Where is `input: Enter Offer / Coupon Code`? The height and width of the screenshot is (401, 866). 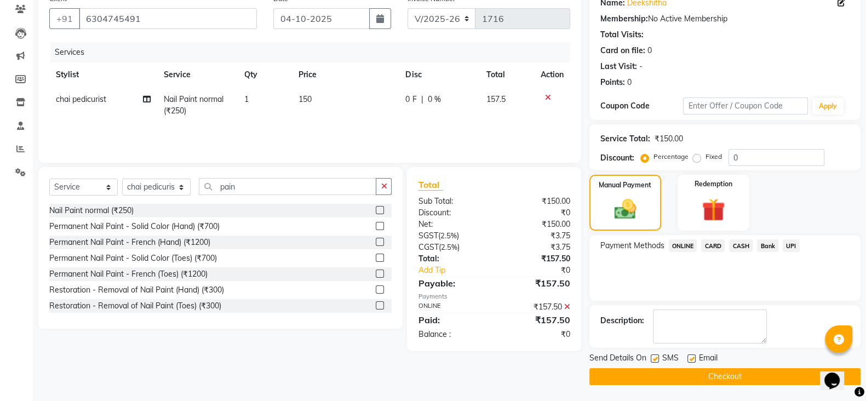 input: Enter Offer / Coupon Code is located at coordinates (746, 106).